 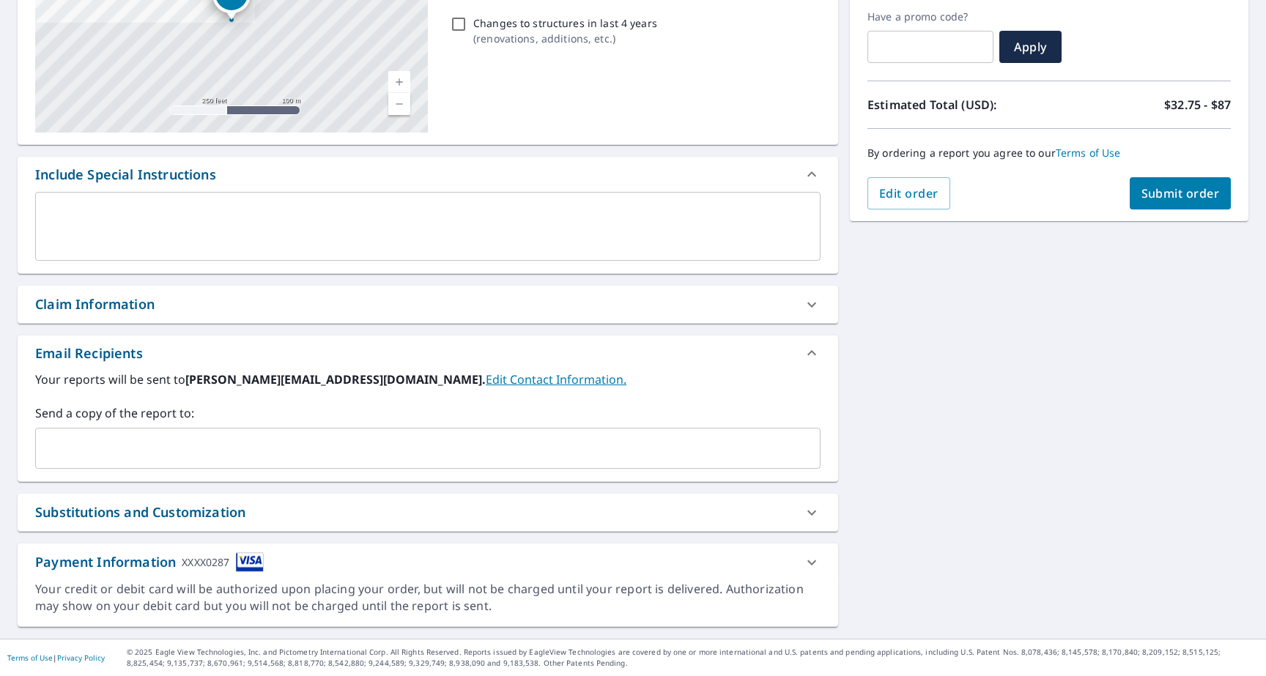 What do you see at coordinates (1180, 193) in the screenshot?
I see `button: Submit order` at bounding box center [1180, 193].